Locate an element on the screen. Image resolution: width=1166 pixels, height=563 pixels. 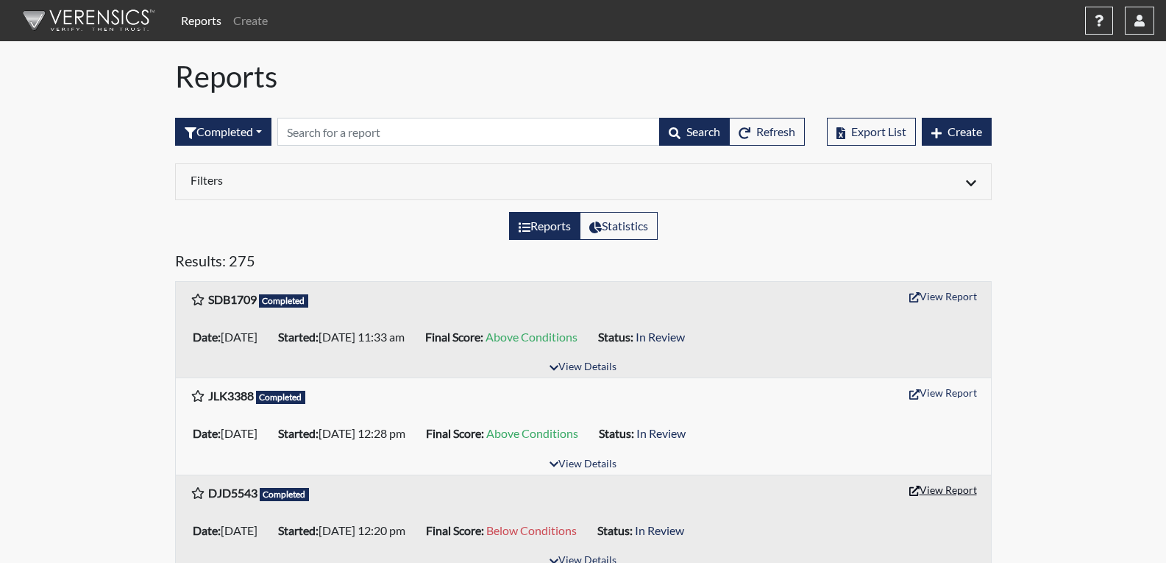
span: Export List is located at coordinates (878, 131).